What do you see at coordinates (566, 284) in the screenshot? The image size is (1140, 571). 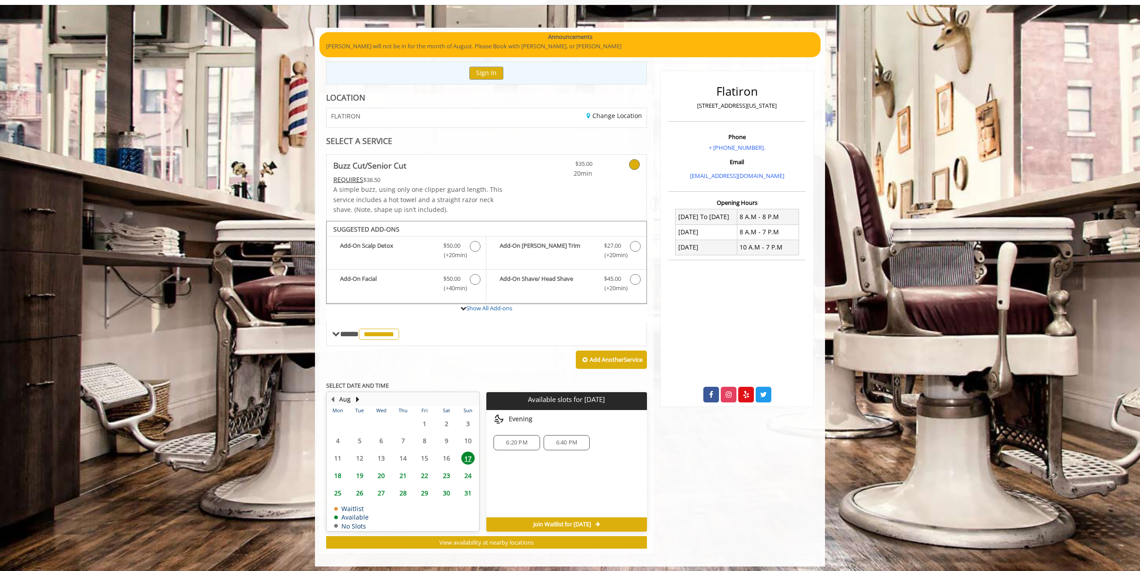 I see `label: Add-On Shave/ Head Shave` at bounding box center [566, 284].